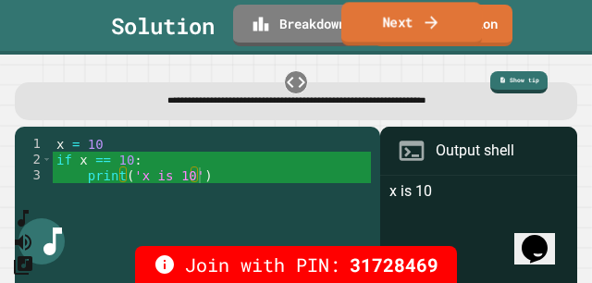 The height and width of the screenshot is (283, 592). Describe the element at coordinates (23, 218) in the screenshot. I see `button: SpeedDial basic example` at that location.